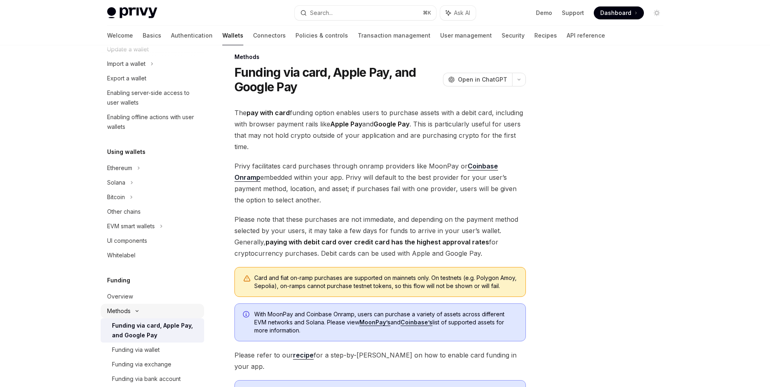  Describe the element at coordinates (127, 241) in the screenshot. I see `div: UI components` at that location.